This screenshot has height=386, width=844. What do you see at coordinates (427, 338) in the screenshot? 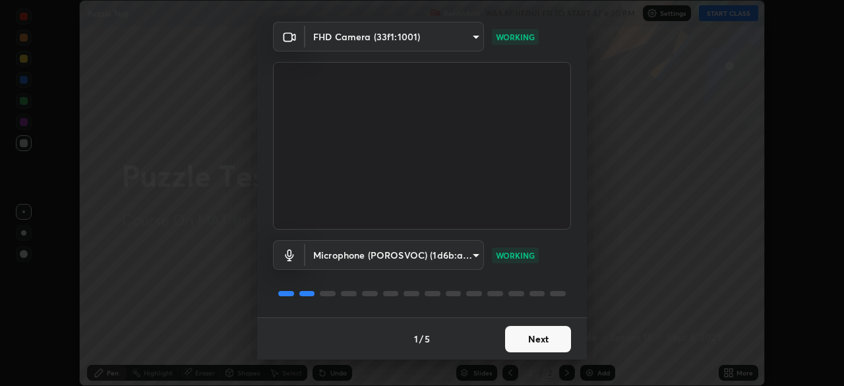
I see `h4: 5` at bounding box center [427, 338].